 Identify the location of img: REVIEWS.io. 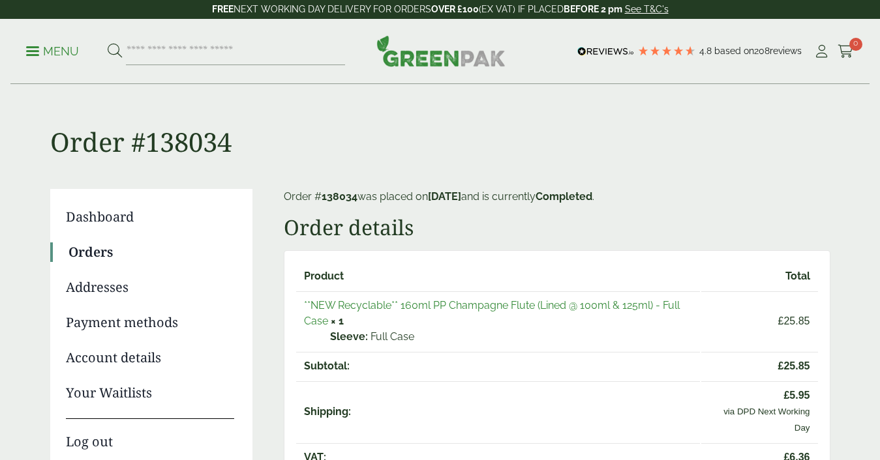
(605, 52).